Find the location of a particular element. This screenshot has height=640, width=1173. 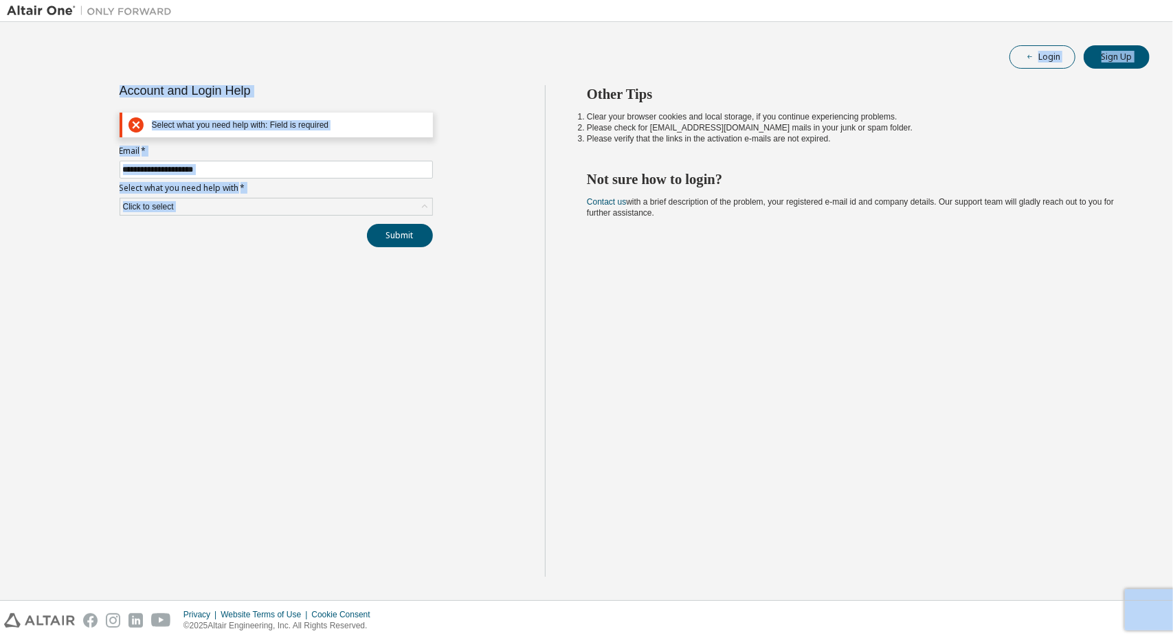

div: Privacy is located at coordinates (202, 615).